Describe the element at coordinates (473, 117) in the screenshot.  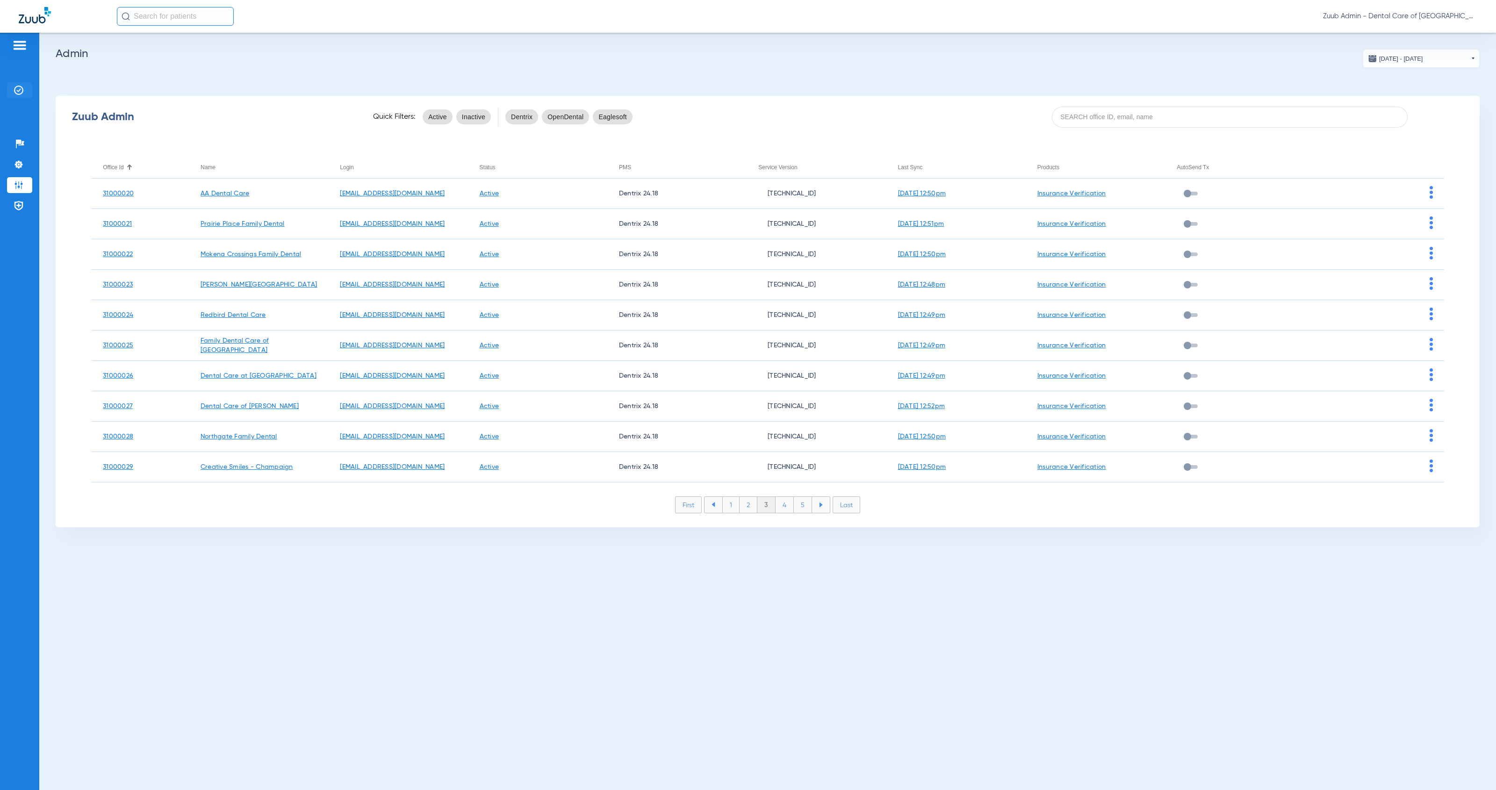
I see `span: Inactive` at that location.